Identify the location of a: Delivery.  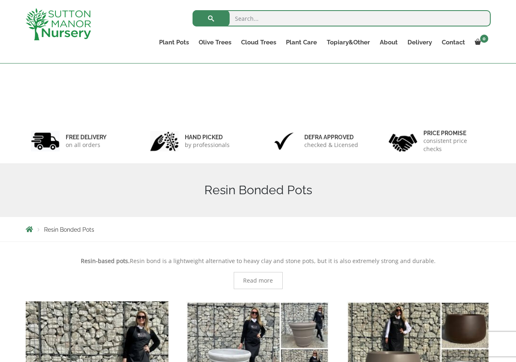
(420, 42).